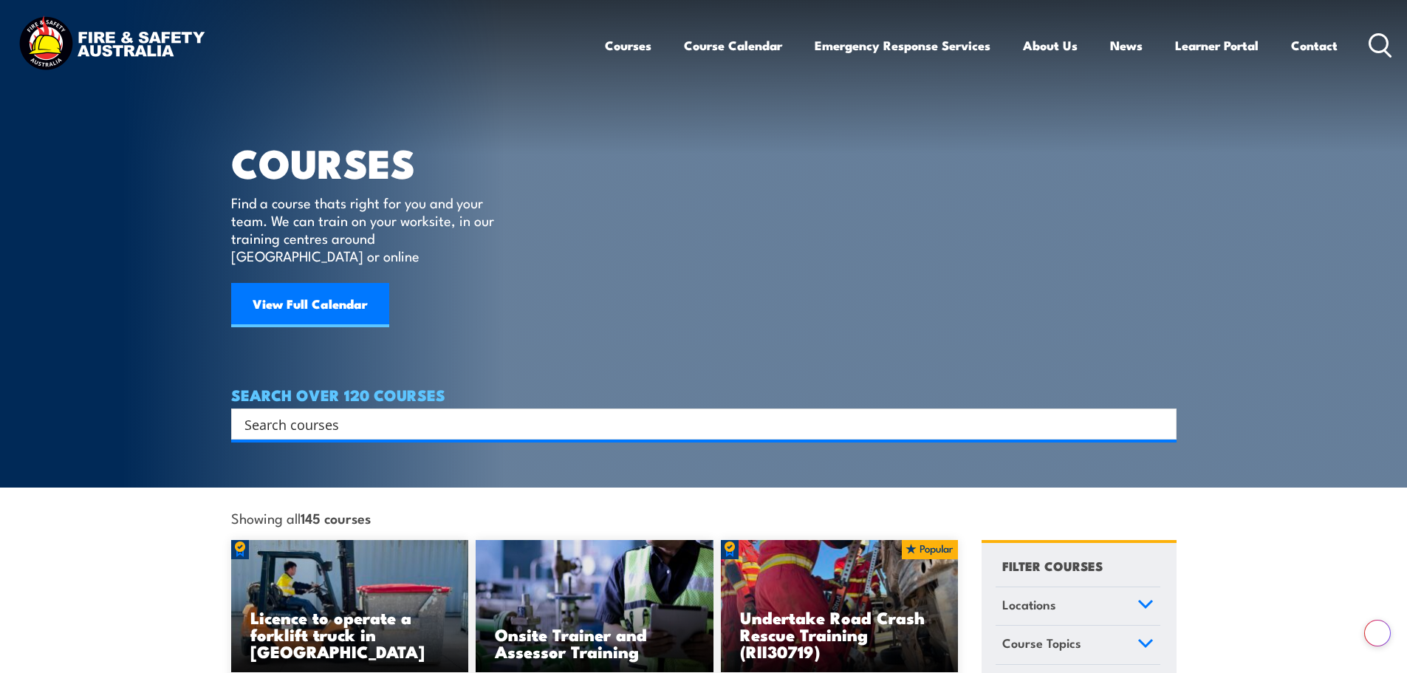 This screenshot has height=673, width=1407. What do you see at coordinates (1216, 45) in the screenshot?
I see `a: Learner Portal` at bounding box center [1216, 45].